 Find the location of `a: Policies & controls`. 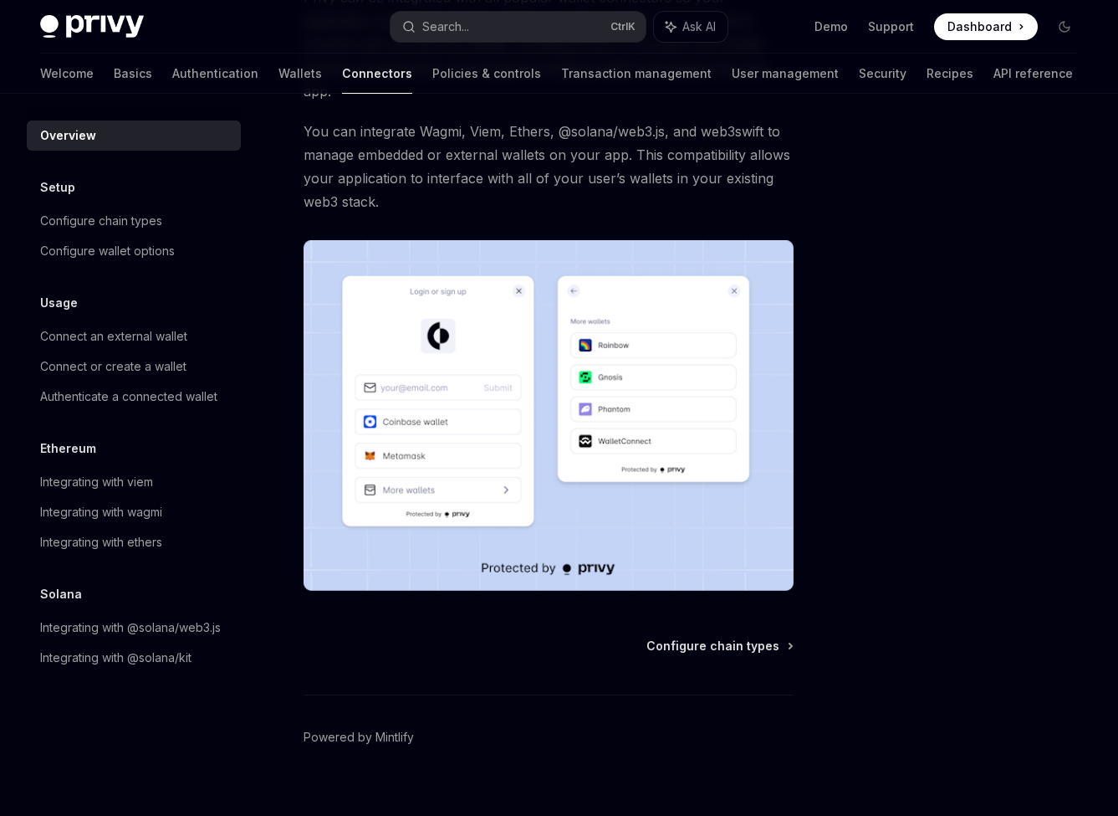

a: Policies & controls is located at coordinates (487, 74).